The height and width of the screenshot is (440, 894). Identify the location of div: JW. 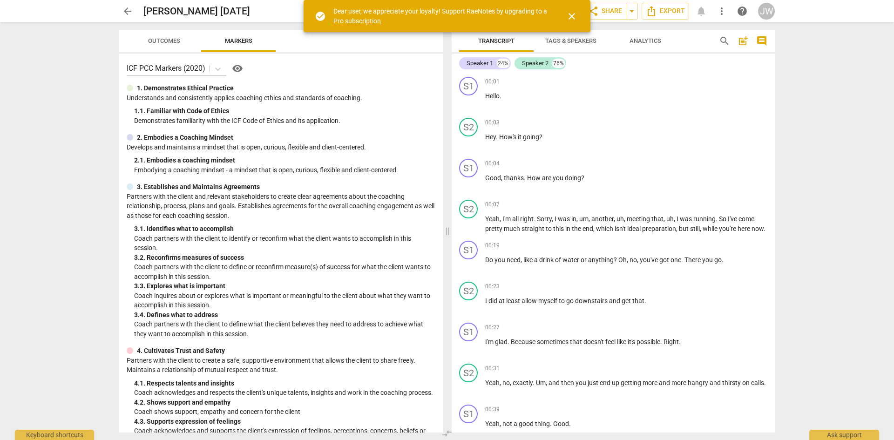
(767, 11).